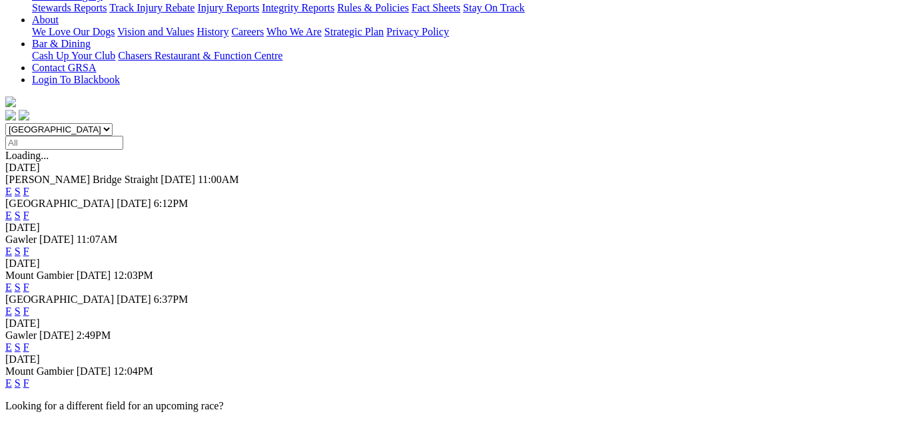 This screenshot has height=422, width=900. Describe the element at coordinates (69, 7) in the screenshot. I see `a: Stewards Reports` at that location.